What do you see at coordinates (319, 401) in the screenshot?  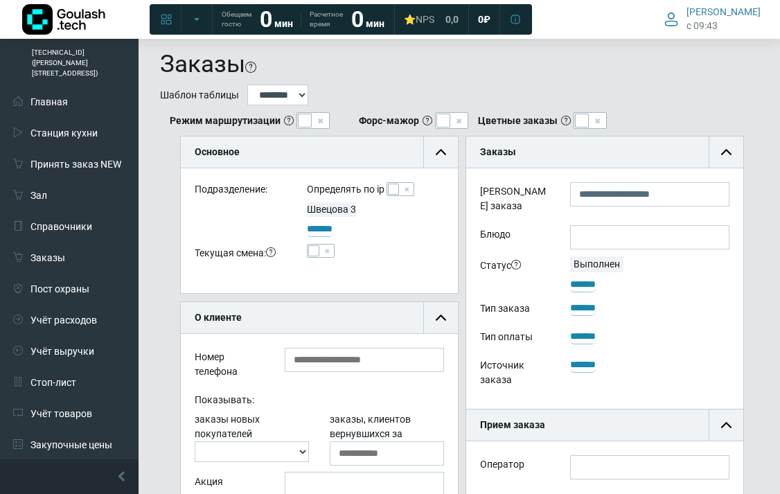 I see `div: Показывать:` at bounding box center [319, 401].